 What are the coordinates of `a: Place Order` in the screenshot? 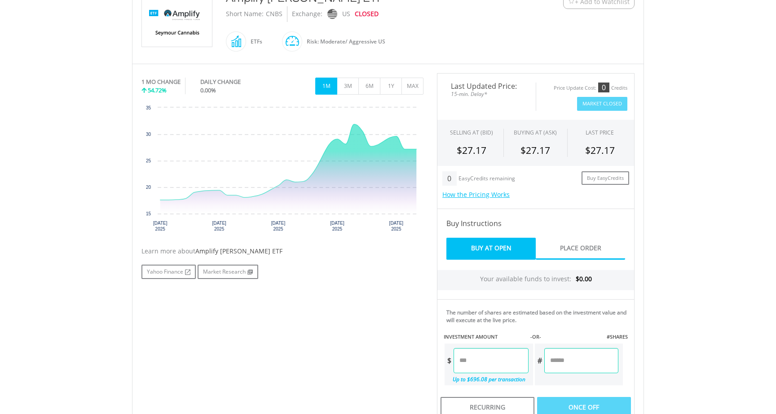 It's located at (580, 249).